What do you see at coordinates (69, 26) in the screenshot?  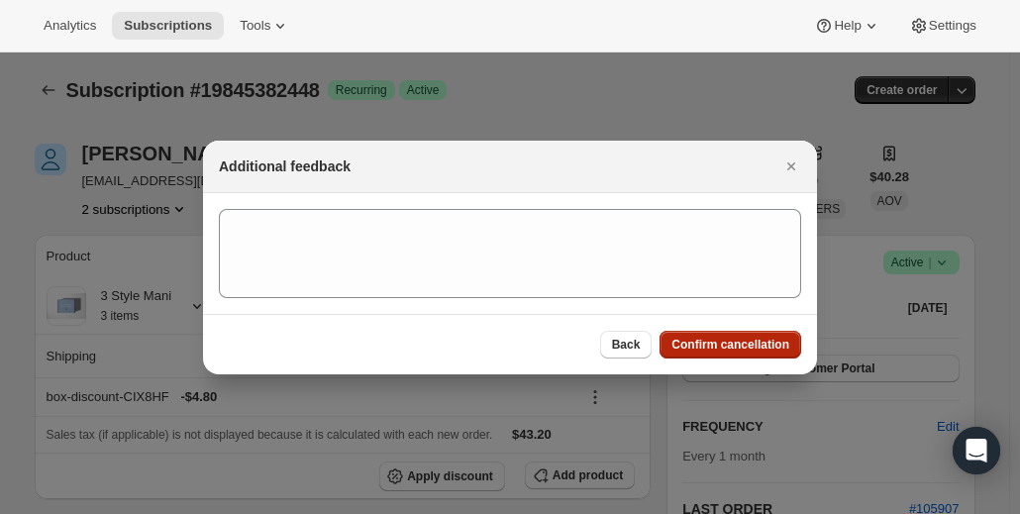 I see `span: Analytics` at bounding box center [69, 26].